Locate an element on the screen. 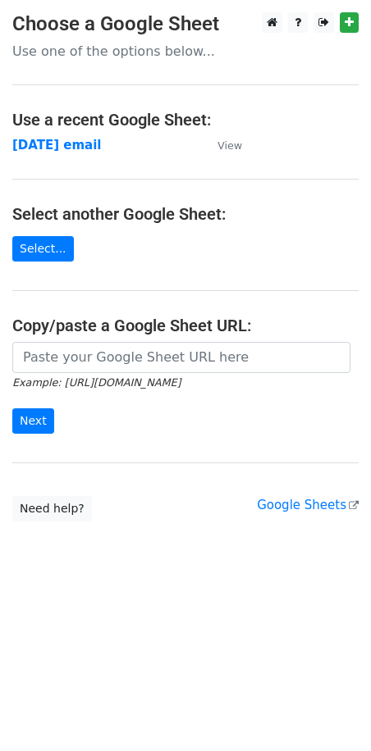 This screenshot has width=371, height=751. input: Paste your Google Sheet URL here is located at coordinates (181, 357).